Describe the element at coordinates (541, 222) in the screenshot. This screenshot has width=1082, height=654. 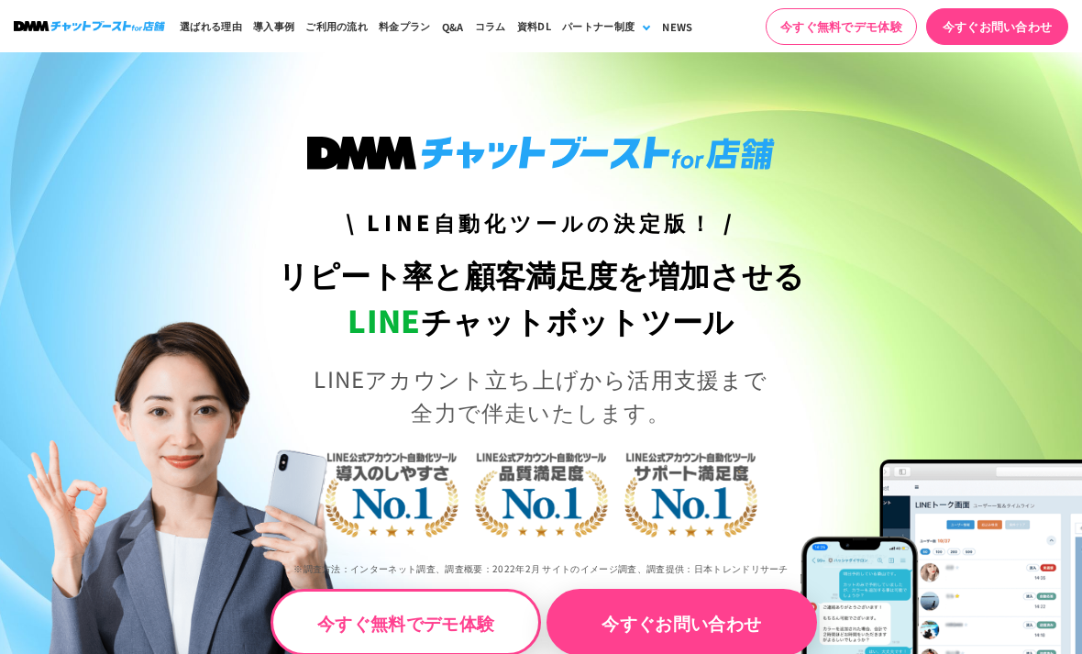
I see `h3: \ LINE自動化ツールの決定版！ /` at that location.